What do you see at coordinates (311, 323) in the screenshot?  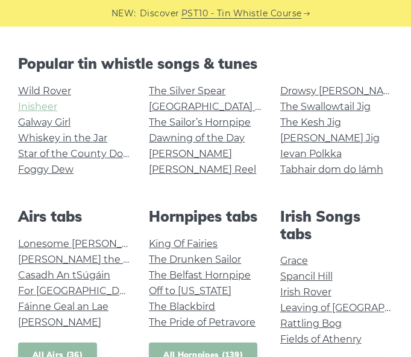 I see `a: Rattling Bog` at bounding box center [311, 323].